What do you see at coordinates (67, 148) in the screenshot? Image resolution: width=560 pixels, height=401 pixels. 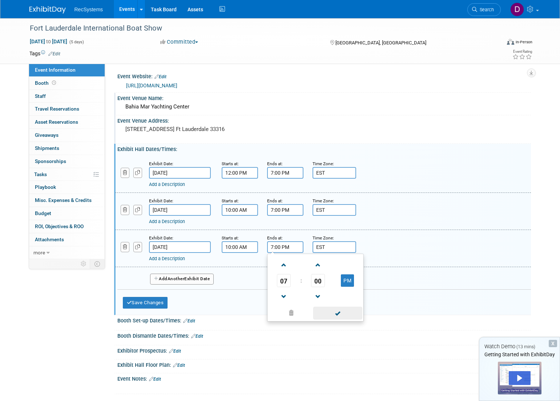 I see `a: Shipments` at bounding box center [67, 148].